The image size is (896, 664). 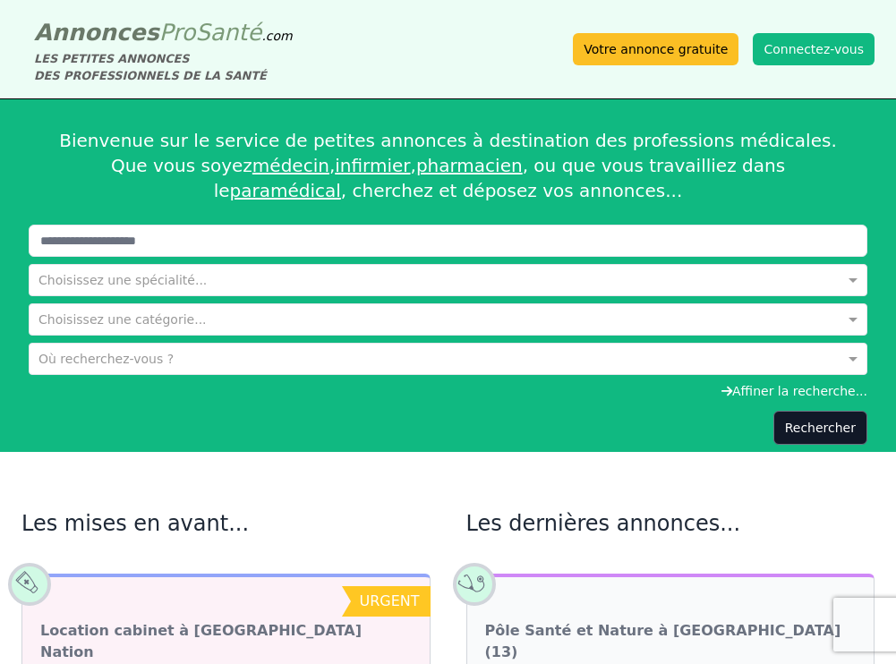 What do you see at coordinates (372, 166) in the screenshot?
I see `a: infirmier` at bounding box center [372, 166].